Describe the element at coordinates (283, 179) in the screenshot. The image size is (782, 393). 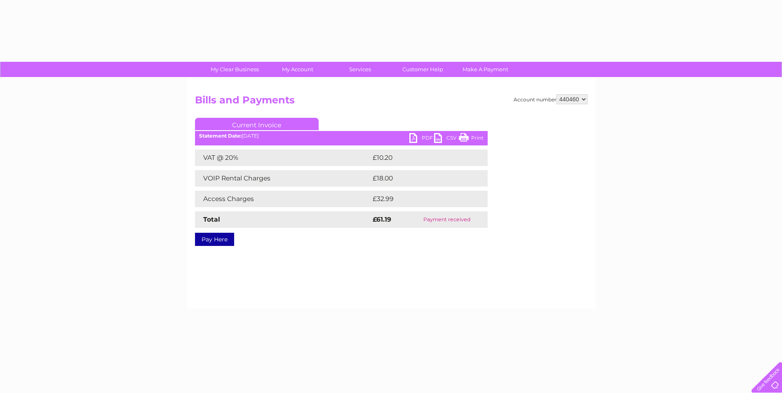
I see `td: VOIP Rental Charges` at that location.